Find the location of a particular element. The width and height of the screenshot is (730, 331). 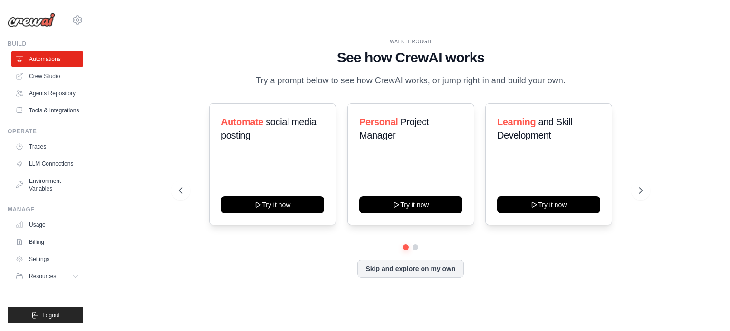

a: Usage is located at coordinates (47, 224).